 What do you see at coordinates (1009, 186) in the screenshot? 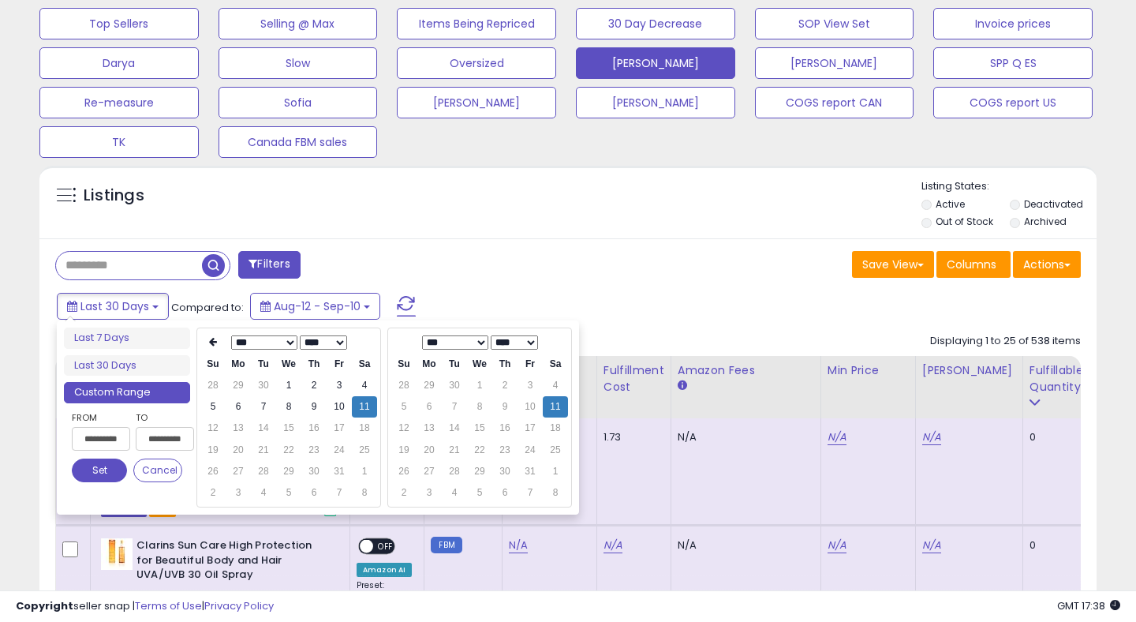
I see `p: Listing States:` at bounding box center [1009, 186].